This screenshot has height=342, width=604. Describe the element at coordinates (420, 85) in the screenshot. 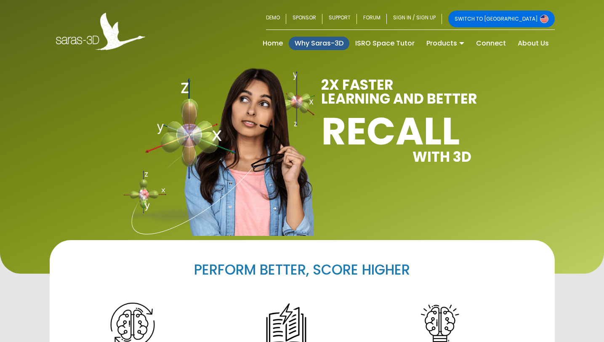

I see `p: 2X FASTER` at that location.